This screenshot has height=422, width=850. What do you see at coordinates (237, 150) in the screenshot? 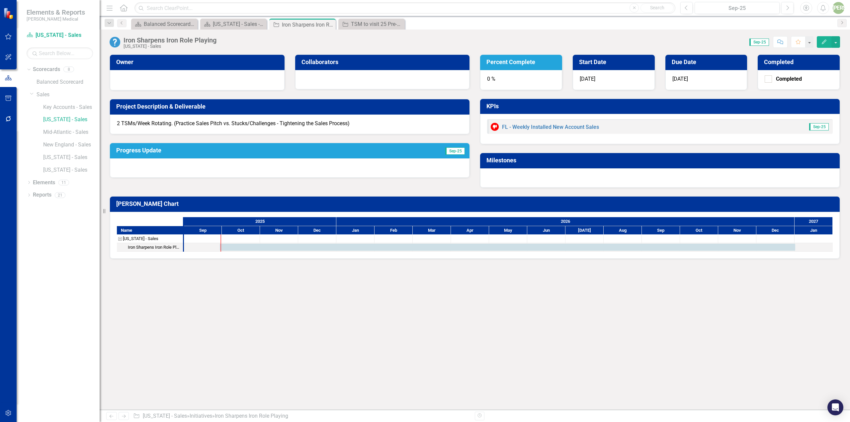
I see `h3: Progress Update` at bounding box center [237, 150].